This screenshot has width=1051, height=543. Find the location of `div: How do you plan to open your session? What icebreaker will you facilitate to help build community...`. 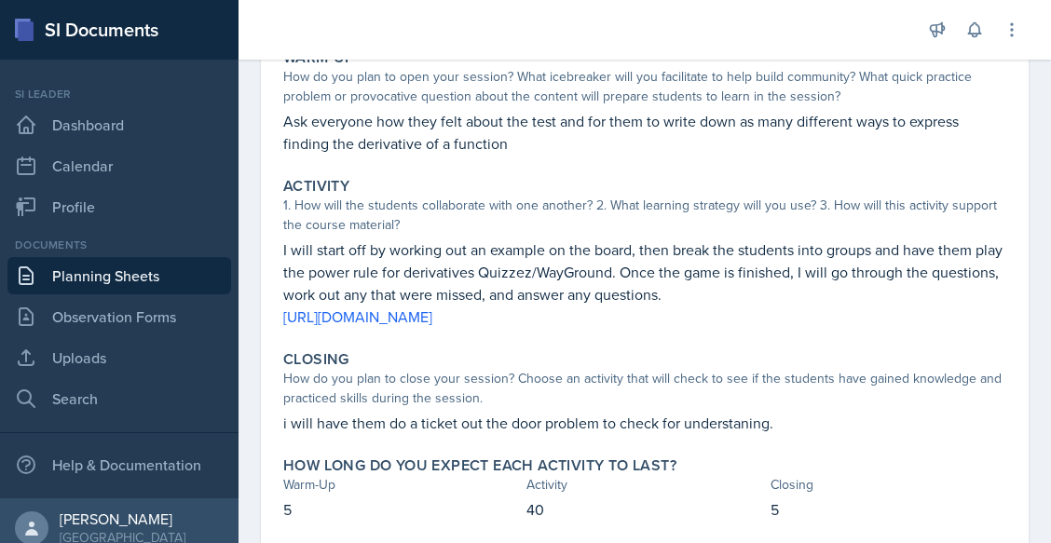

div: How do you plan to open your session? What icebreaker will you facilitate to help build community... is located at coordinates (645, 87).